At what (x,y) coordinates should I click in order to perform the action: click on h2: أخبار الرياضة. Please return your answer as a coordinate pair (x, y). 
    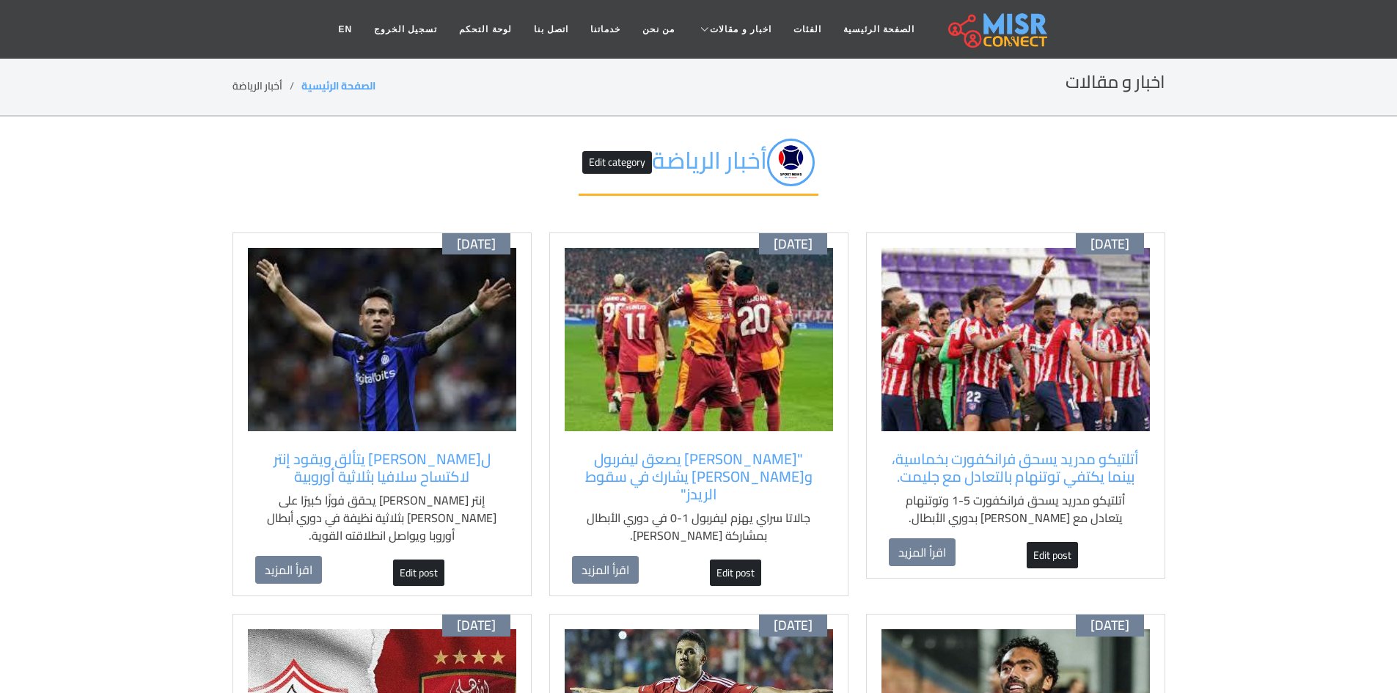
    Looking at the image, I should click on (698, 167).